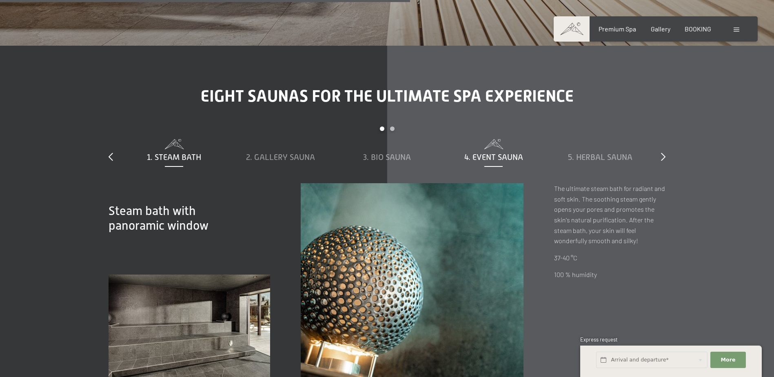 Image resolution: width=774 pixels, height=377 pixels. Describe the element at coordinates (729, 360) in the screenshot. I see `span: More` at that location.